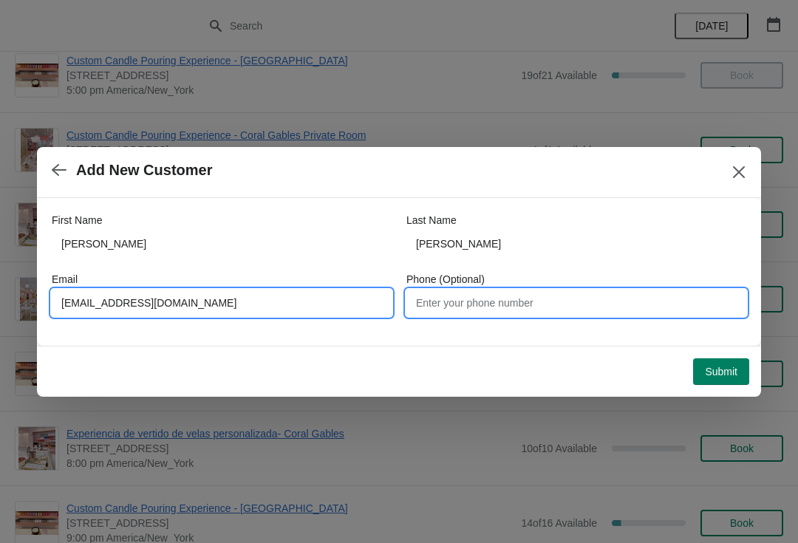  What do you see at coordinates (222, 303) in the screenshot?
I see `input: Enter your email` at bounding box center [222, 303].